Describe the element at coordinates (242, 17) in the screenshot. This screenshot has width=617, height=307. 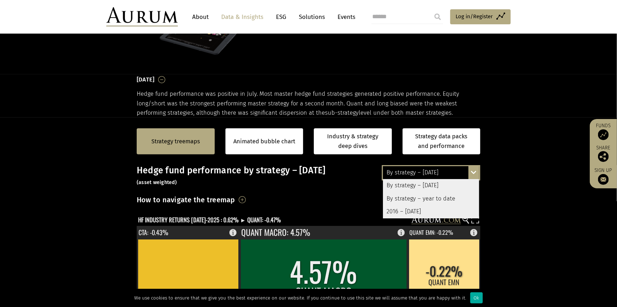
I see `a: Data & Insights` at that location.